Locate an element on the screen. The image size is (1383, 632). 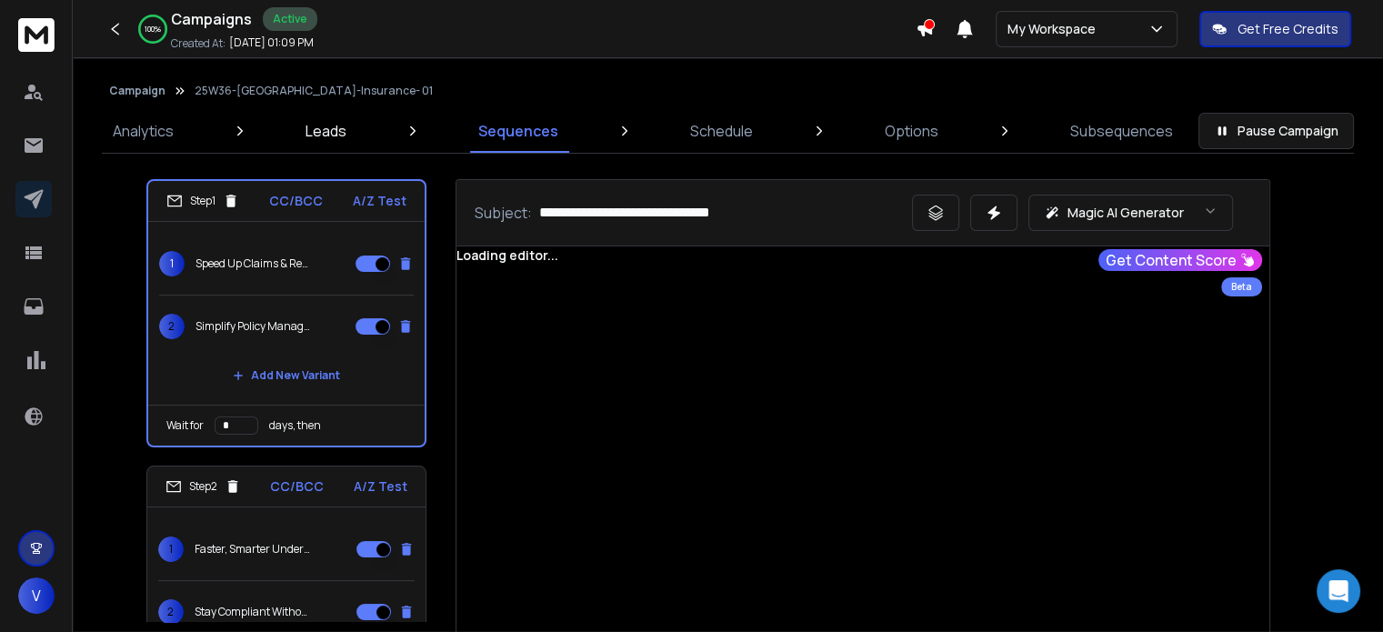
p: Magic AI Generator is located at coordinates (1126, 213).